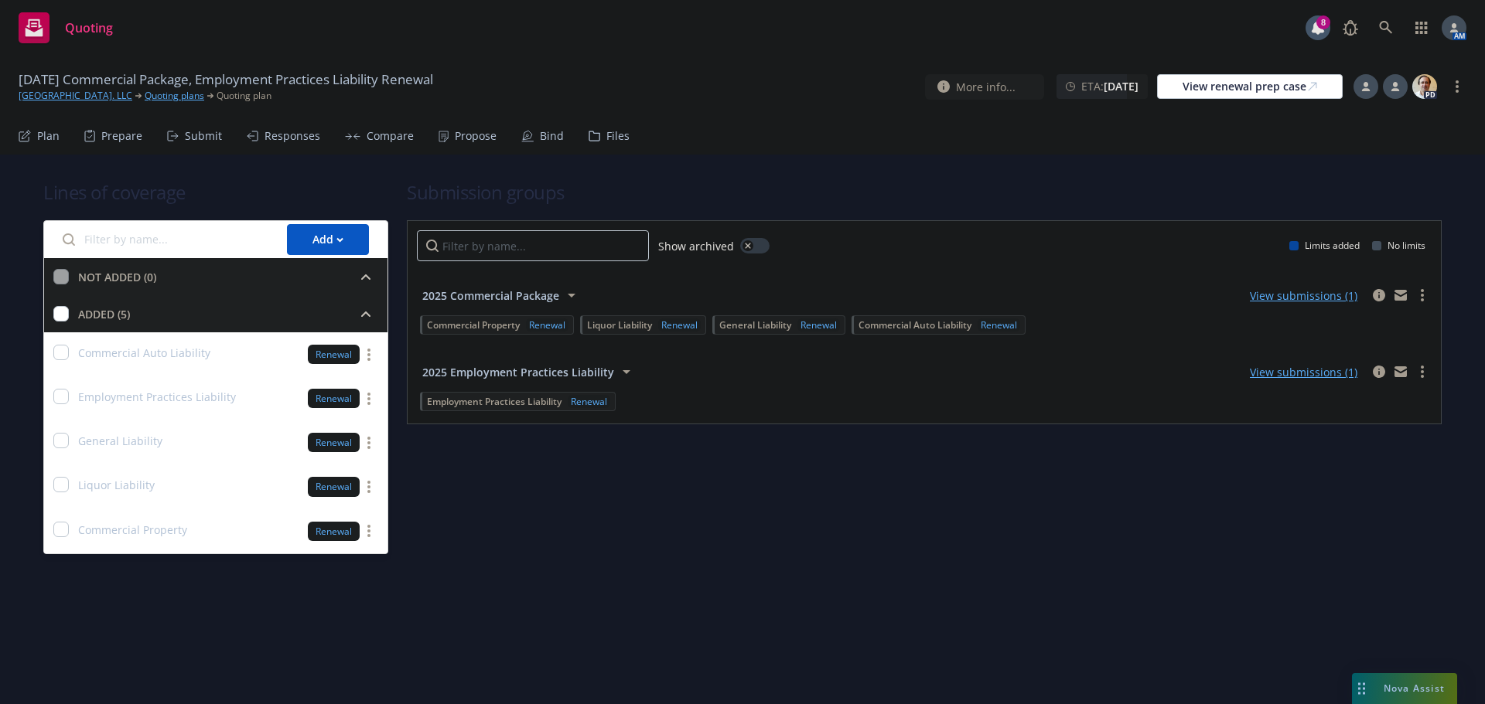 The image size is (1485, 704). I want to click on a: Search, so click(1386, 28).